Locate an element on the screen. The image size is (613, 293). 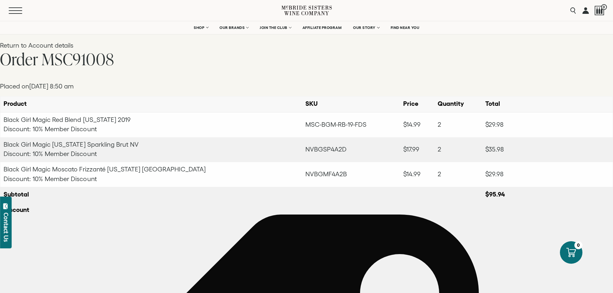
a: SHOP is located at coordinates (201, 28).